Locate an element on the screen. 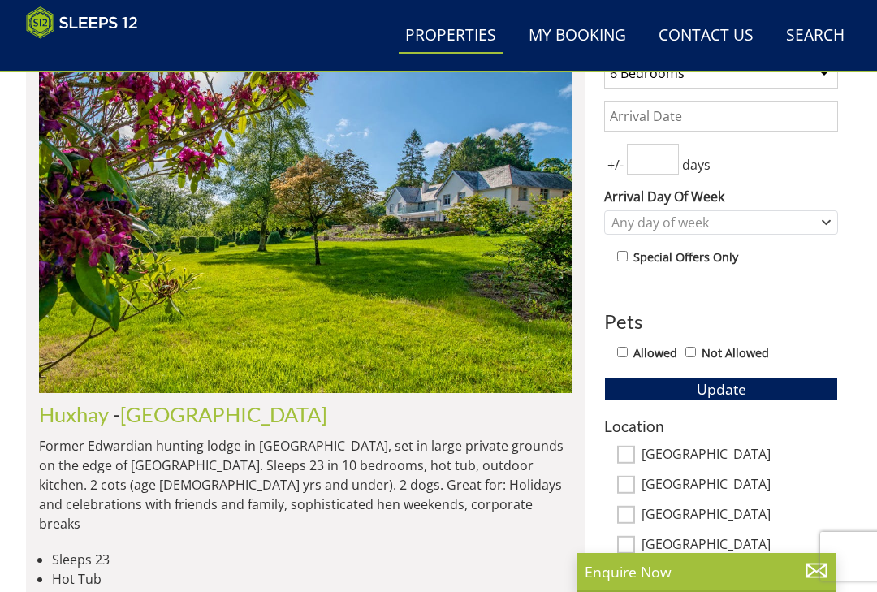 This screenshot has width=877, height=592. a: Contact Us is located at coordinates (705, 36).